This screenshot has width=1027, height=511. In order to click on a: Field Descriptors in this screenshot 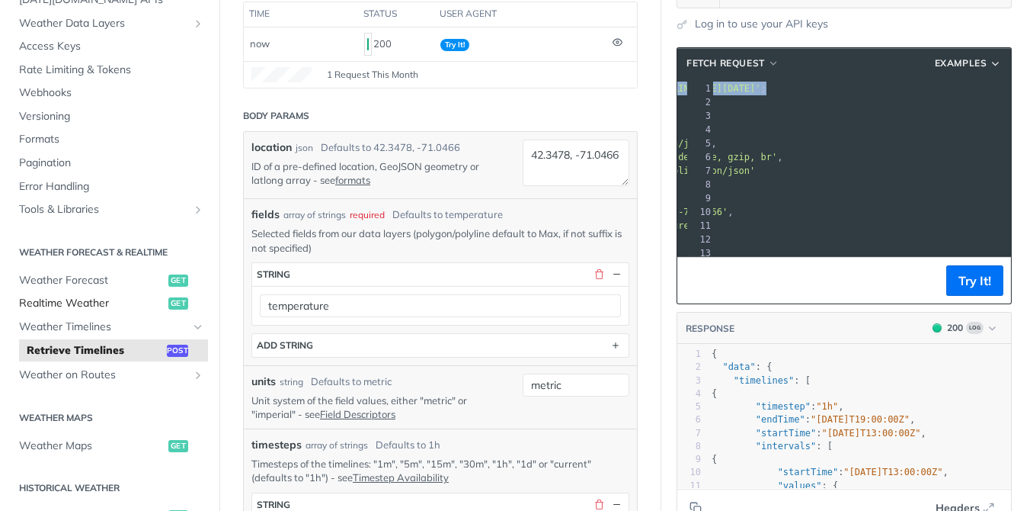, I will do `click(357, 414)`.